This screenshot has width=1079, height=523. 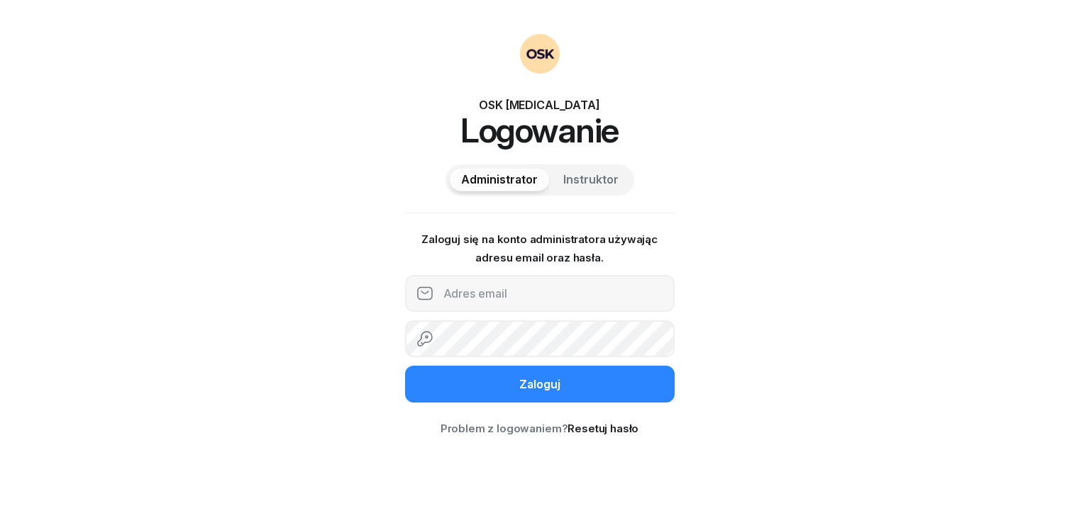 What do you see at coordinates (591, 180) in the screenshot?
I see `span: Instruktor` at bounding box center [591, 180].